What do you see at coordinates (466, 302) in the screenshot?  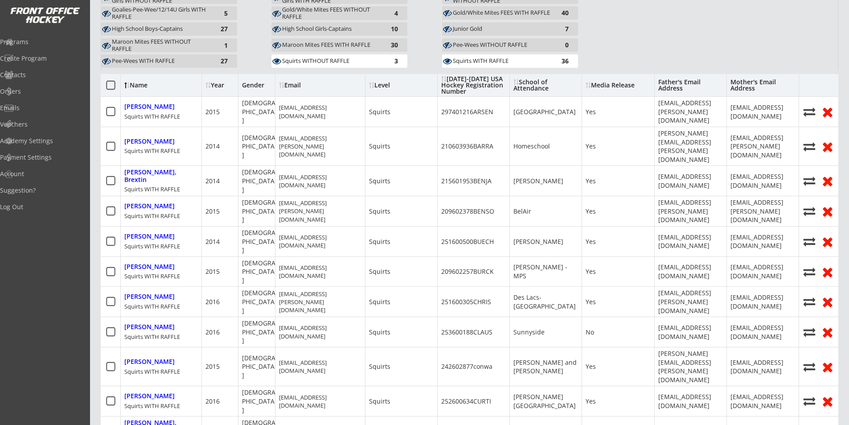 I see `div: 251600305CHRIS` at bounding box center [466, 302].